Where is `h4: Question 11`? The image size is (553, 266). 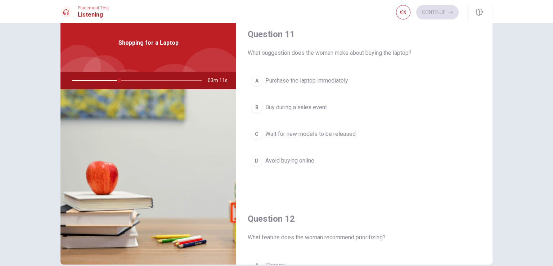 h4: Question 11 is located at coordinates (365, 34).